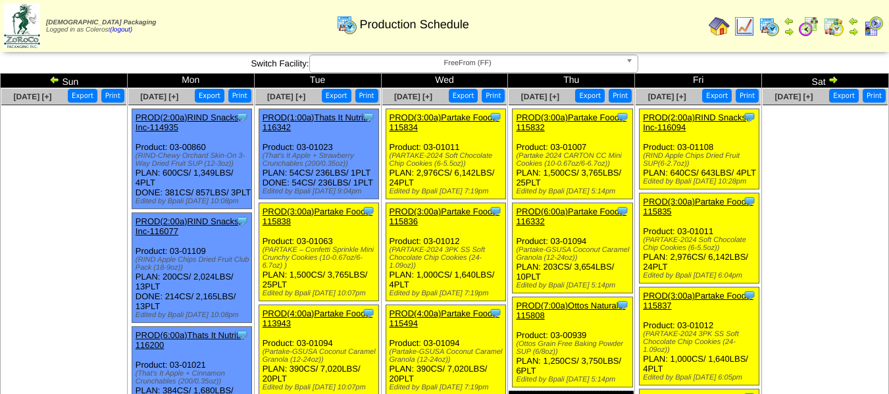  Describe the element at coordinates (193, 264) in the screenshot. I see `div: (RIND Apple Chips Dried Fruit Club Pack (18-9oz))` at that location.